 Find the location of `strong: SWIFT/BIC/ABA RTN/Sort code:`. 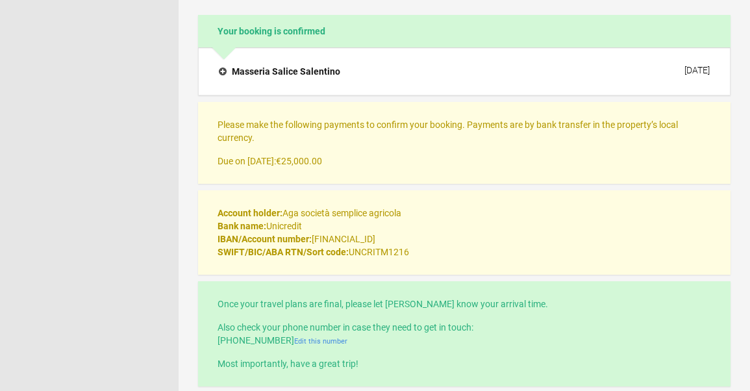

strong: SWIFT/BIC/ABA RTN/Sort code: is located at coordinates (283, 252).